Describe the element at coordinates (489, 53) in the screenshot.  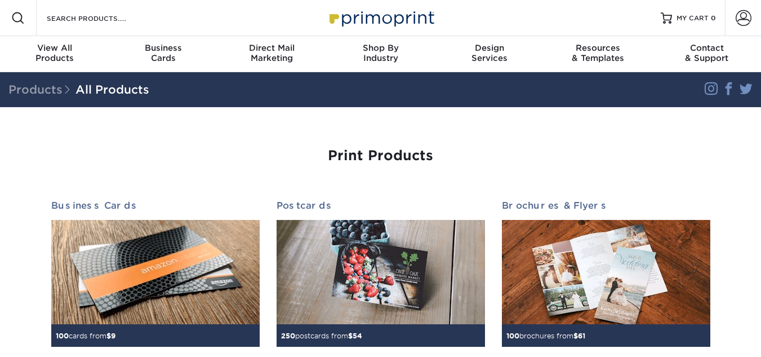
I see `div: Services` at that location.